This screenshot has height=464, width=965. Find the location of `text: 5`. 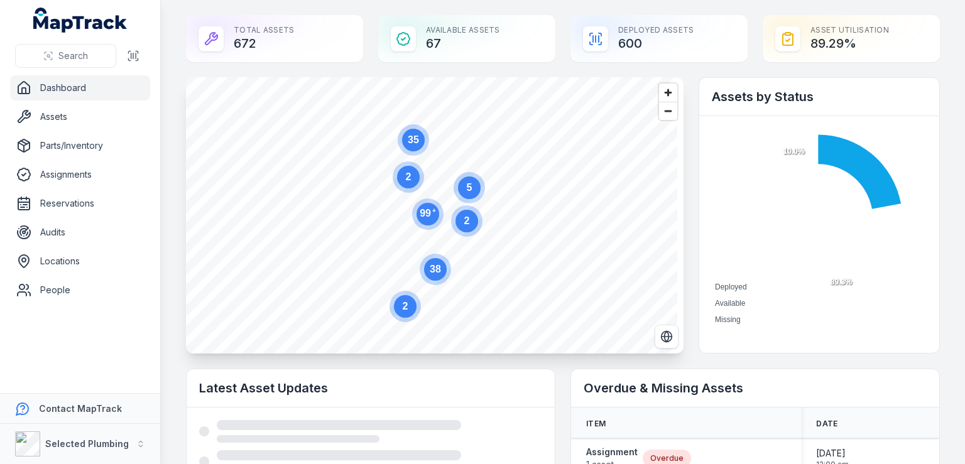

text: 5 is located at coordinates (469, 187).